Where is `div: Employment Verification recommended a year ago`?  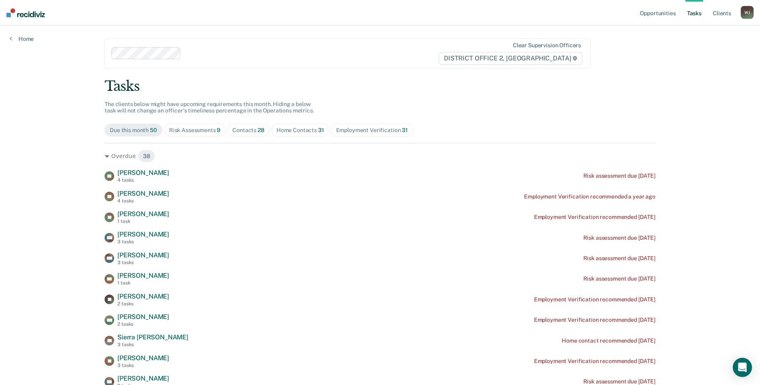
div: Employment Verification recommended a year ago is located at coordinates (589, 197).